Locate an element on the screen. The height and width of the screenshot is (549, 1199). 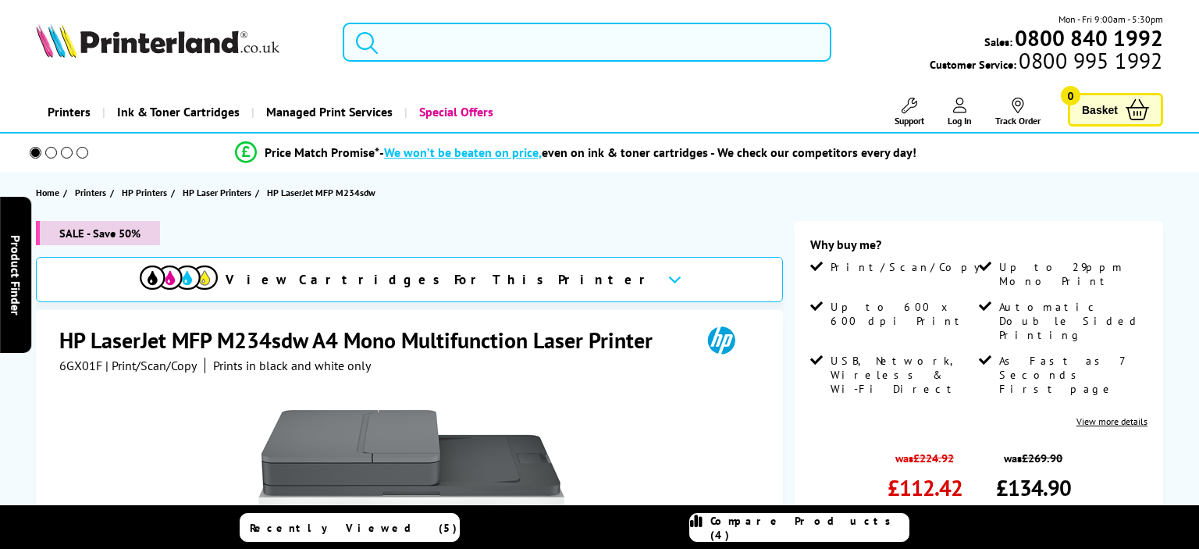
span: Basket is located at coordinates (1099, 109).